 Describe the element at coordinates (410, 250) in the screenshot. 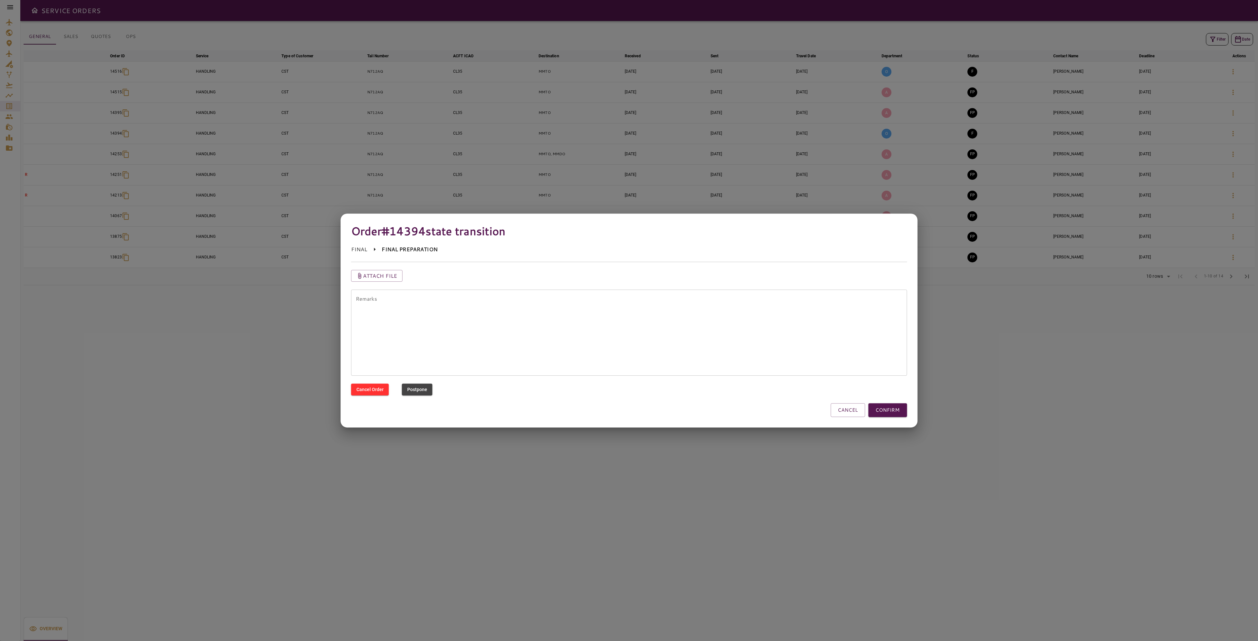

I see `p: FINAL PREPARATION` at that location.